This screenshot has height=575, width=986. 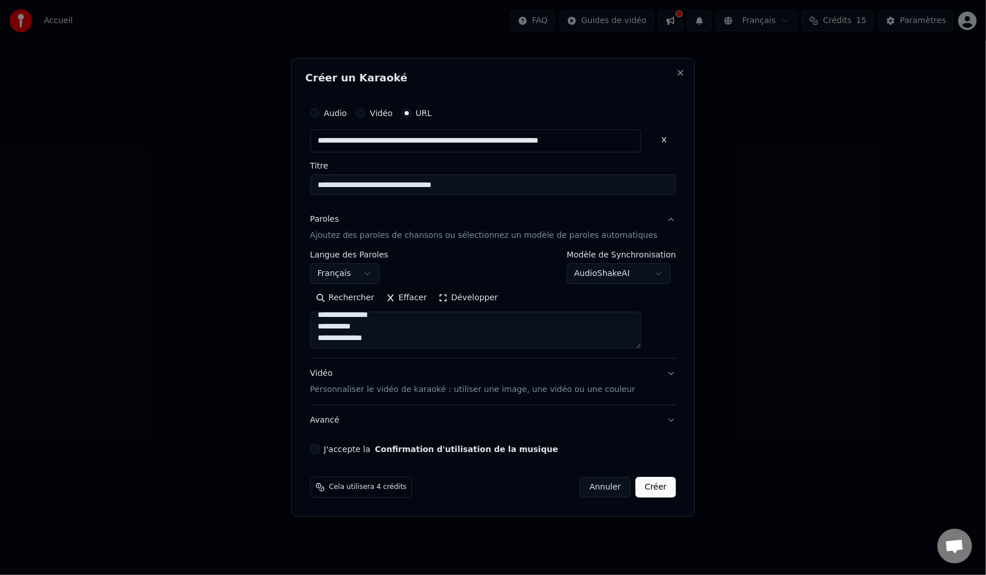 I want to click on label: Titre, so click(x=493, y=166).